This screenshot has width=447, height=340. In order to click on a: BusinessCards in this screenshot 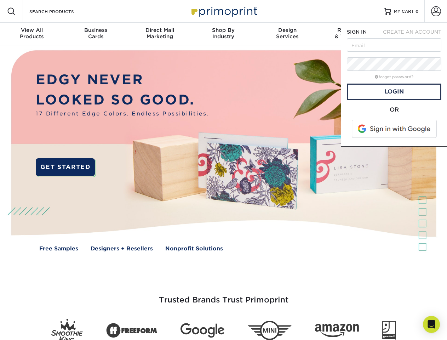, I will do `click(96, 34)`.